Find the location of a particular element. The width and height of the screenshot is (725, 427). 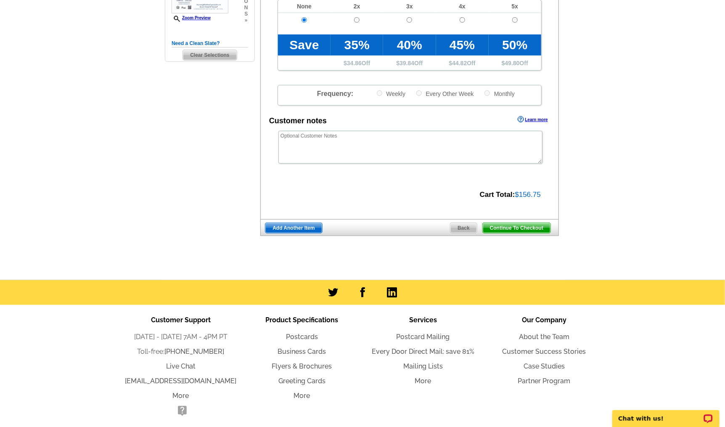

span: 39.84 is located at coordinates (406, 63).